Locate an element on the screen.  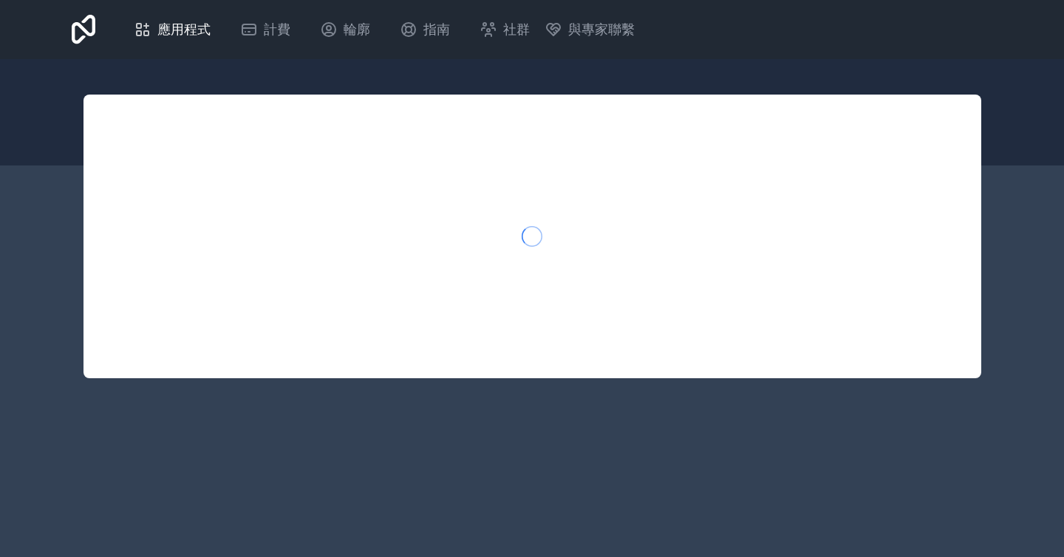
font: 與專家聯繫 is located at coordinates (601, 29).